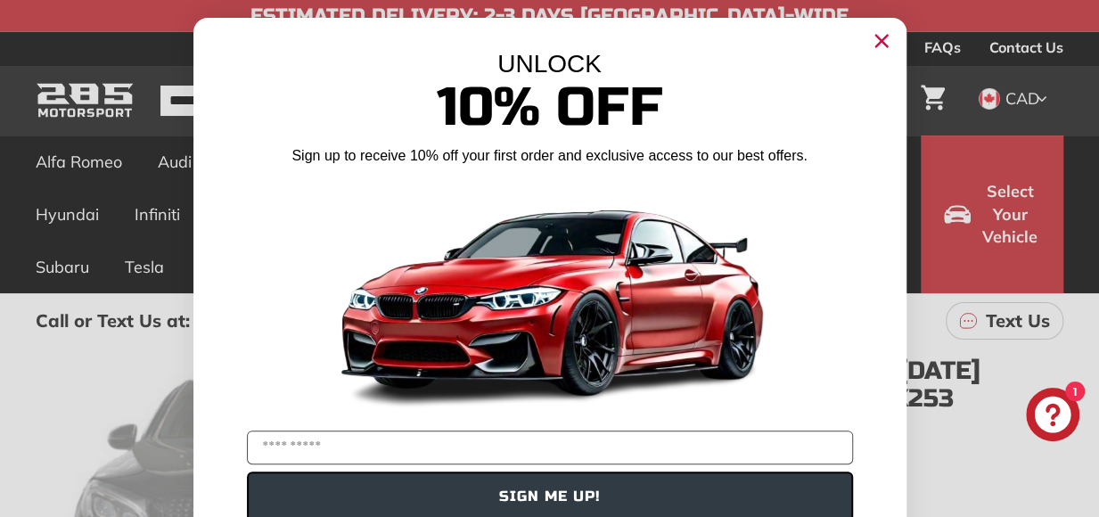 The height and width of the screenshot is (517, 1099). Describe the element at coordinates (550, 448) in the screenshot. I see `input: YOUR EMAIL` at that location.